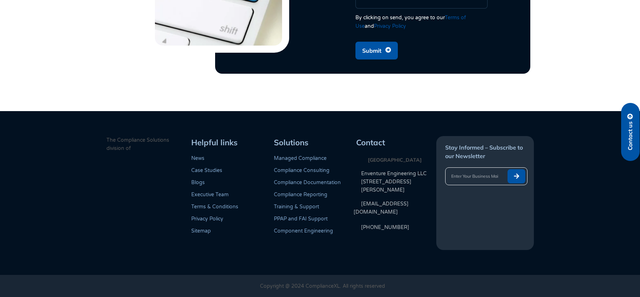  I want to click on a: Training & Support, so click(296, 207).